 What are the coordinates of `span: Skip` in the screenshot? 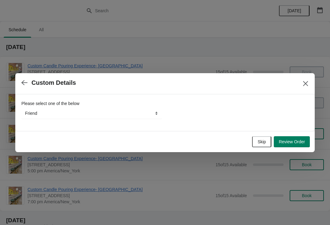 It's located at (261, 141).